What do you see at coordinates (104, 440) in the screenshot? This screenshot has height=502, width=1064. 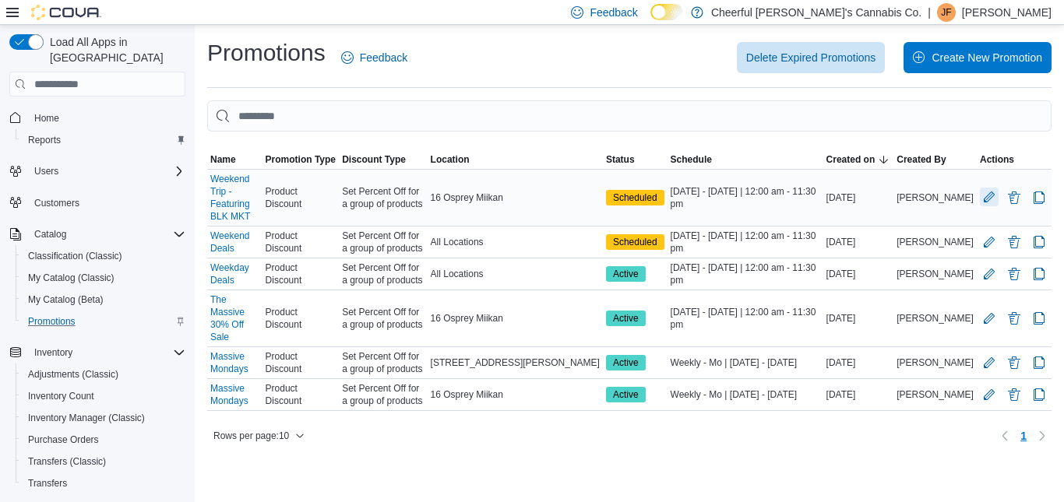 I see `button: Purchase Orders` at bounding box center [104, 440].